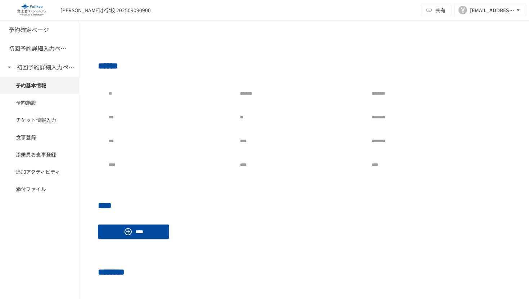 The height and width of the screenshot is (299, 529). I want to click on span: 共有, so click(441, 10).